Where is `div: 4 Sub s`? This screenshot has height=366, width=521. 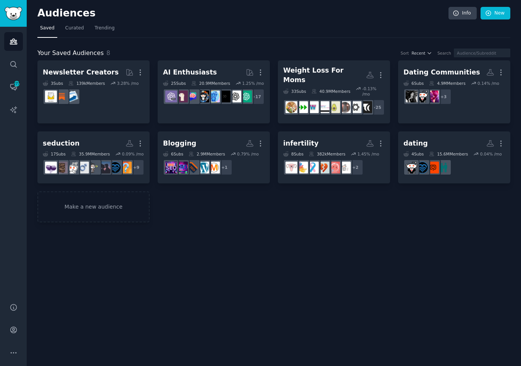 div: 4 Sub s is located at coordinates (414, 154).